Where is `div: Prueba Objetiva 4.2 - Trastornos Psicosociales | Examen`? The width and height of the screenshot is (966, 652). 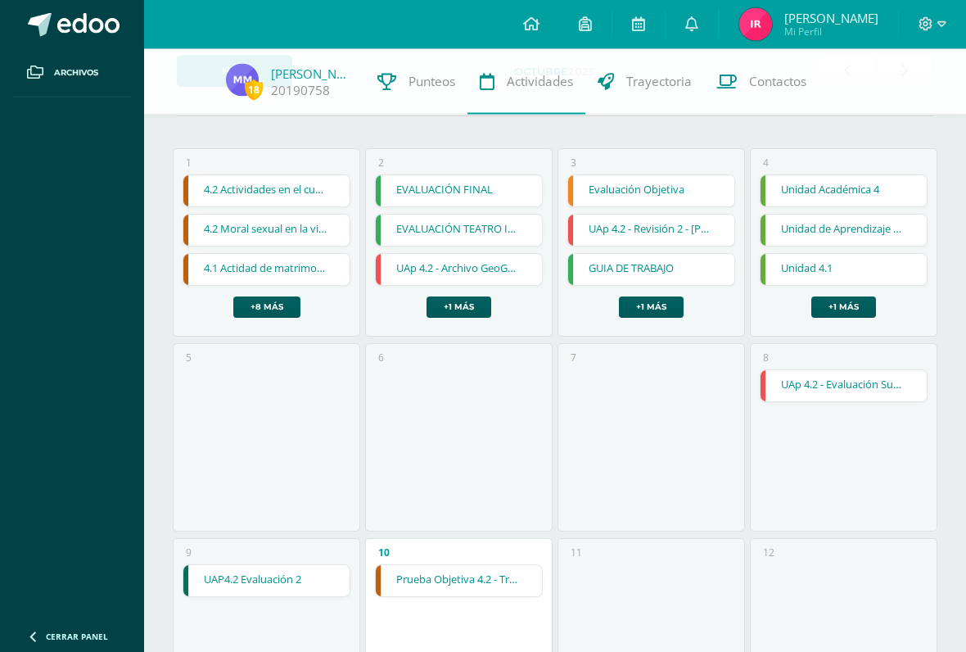
div: Prueba Objetiva 4.2 - Trastornos Psicosociales | Examen is located at coordinates (459, 581).